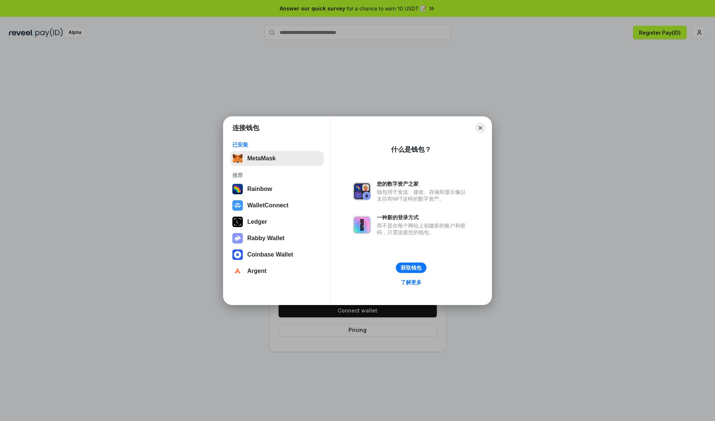  Describe the element at coordinates (257, 271) in the screenshot. I see `div: Argent` at that location.